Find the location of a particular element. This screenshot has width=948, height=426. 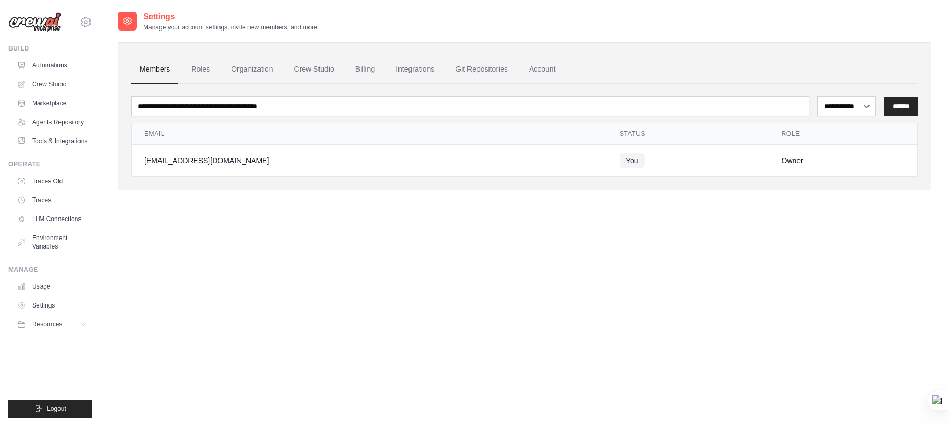

p: Manage your account settings, invite new members, and more. is located at coordinates (231, 27).